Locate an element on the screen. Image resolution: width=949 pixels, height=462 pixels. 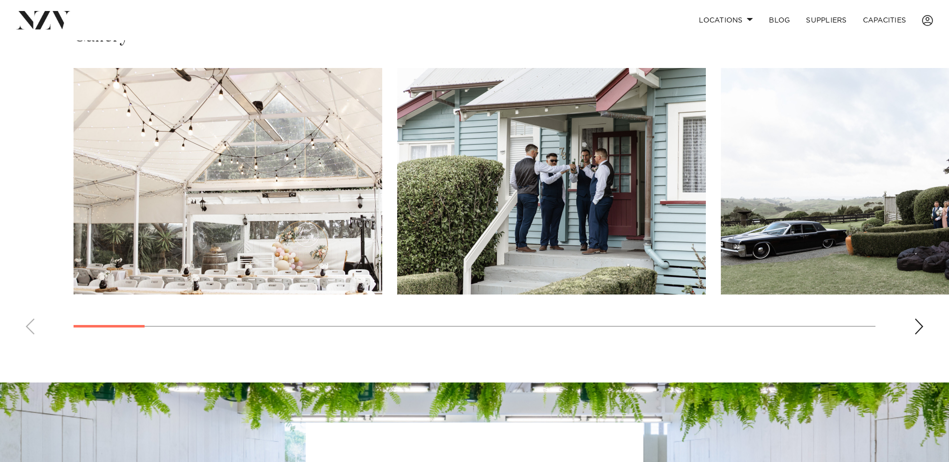
a: Capacities is located at coordinates (885, 20).